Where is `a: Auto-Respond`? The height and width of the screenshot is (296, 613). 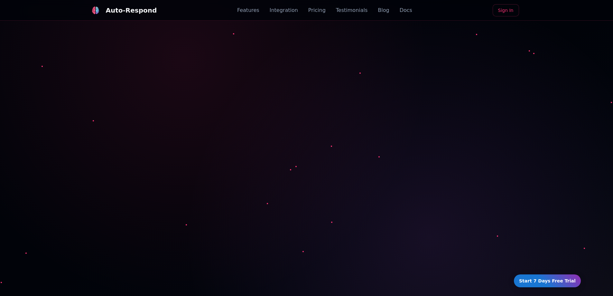
a: Auto-Respond is located at coordinates (123, 10).